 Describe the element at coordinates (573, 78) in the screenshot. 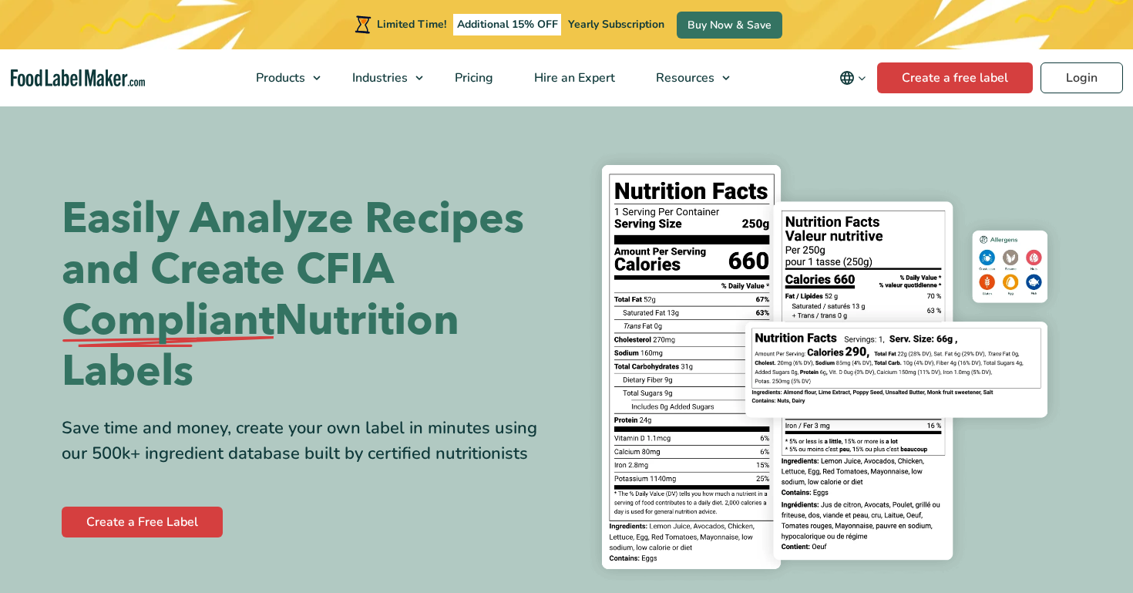

I see `a: Hire an Expert` at that location.